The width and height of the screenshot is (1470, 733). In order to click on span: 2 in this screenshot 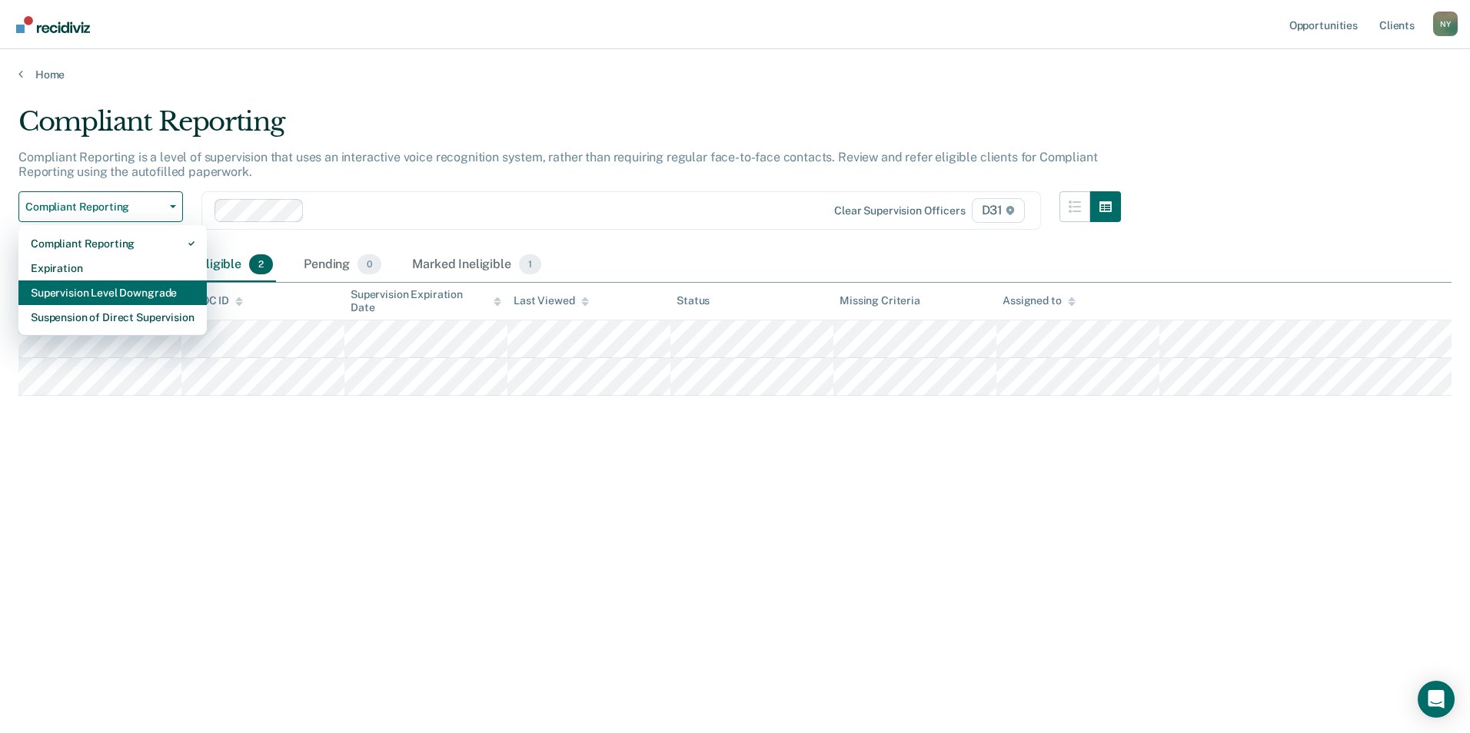, I will do `click(261, 264)`.